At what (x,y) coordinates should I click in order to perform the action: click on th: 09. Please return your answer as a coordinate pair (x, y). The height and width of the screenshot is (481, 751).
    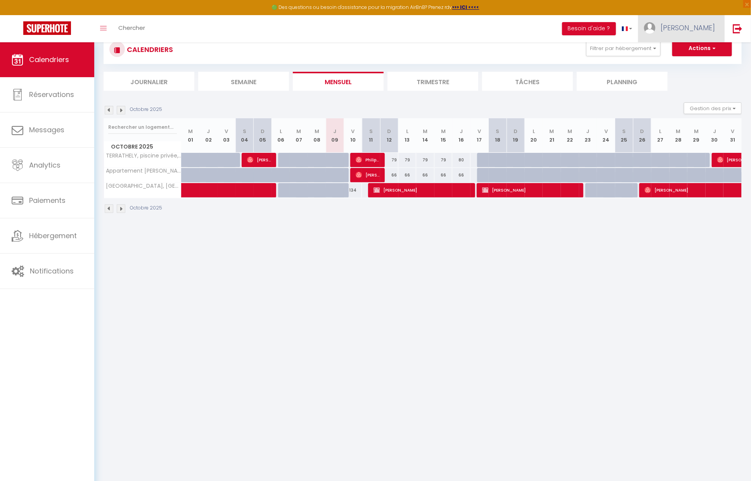
    Looking at the image, I should click on (335, 135).